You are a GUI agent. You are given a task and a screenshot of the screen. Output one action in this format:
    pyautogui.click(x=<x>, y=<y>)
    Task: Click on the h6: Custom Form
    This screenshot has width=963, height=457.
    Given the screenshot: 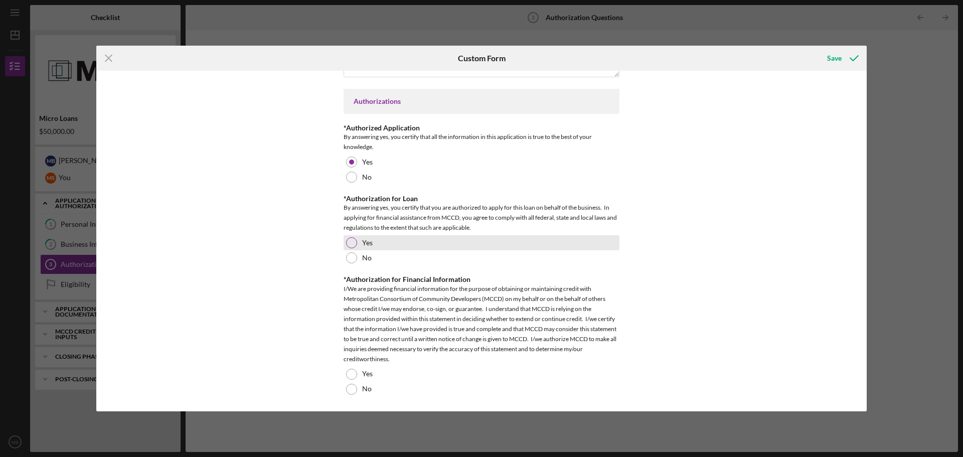 What is the action you would take?
    pyautogui.click(x=482, y=58)
    